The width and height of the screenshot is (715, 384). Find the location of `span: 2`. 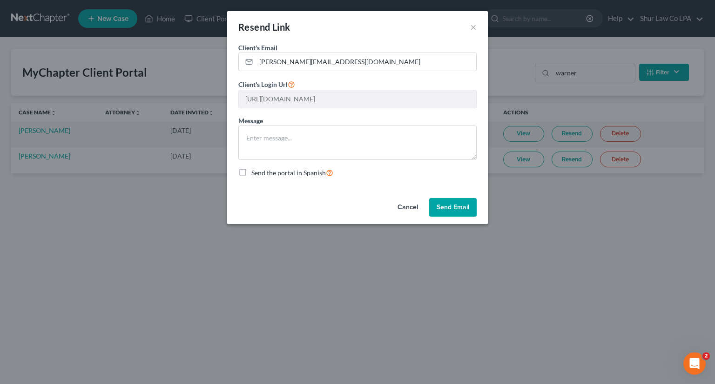

span: 2 is located at coordinates (706, 357).